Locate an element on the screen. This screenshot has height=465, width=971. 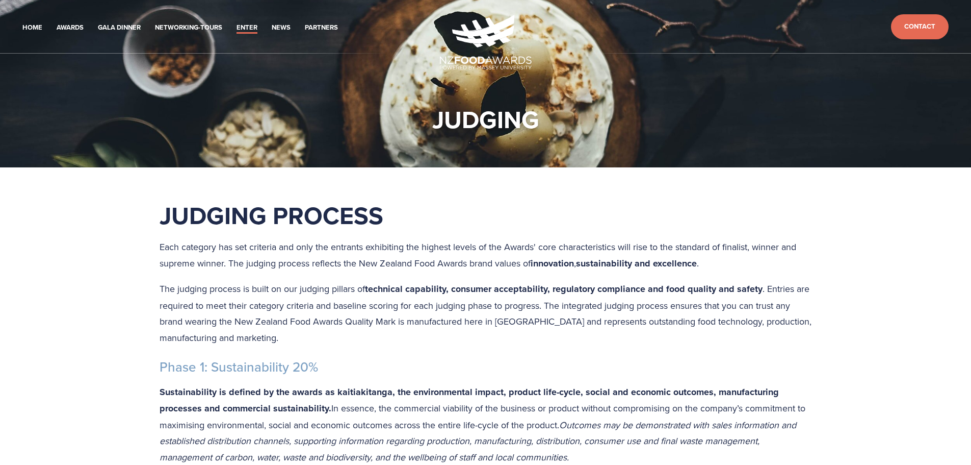
a: Home is located at coordinates (32, 28).